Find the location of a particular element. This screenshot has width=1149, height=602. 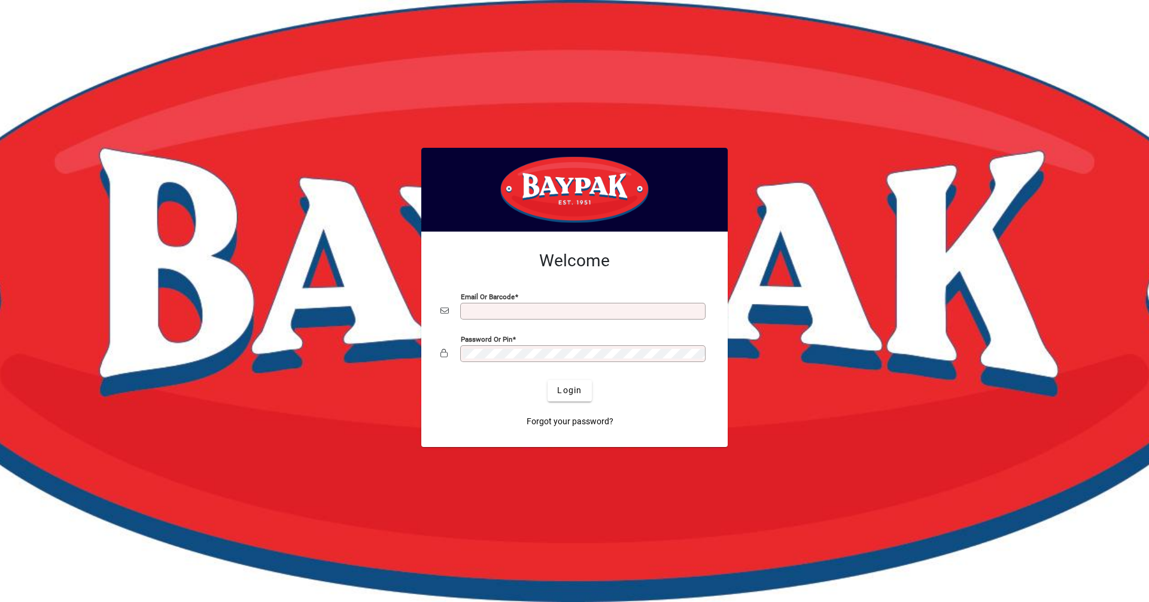

span: Forgot your password? is located at coordinates (569, 421).